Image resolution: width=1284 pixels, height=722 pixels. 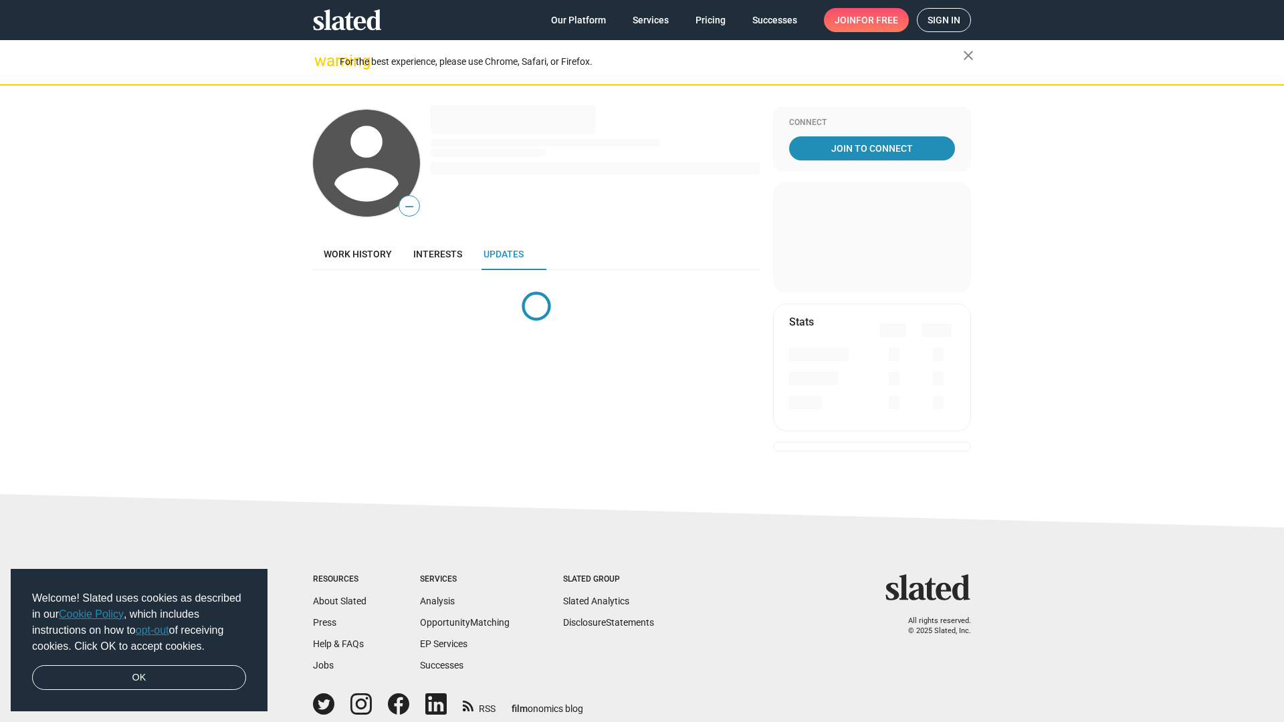 I want to click on a: opt-out, so click(x=153, y=630).